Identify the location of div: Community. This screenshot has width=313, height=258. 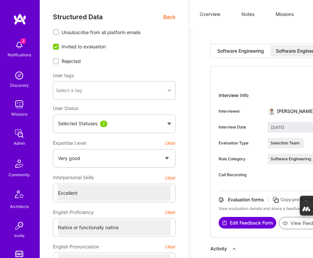
(19, 175).